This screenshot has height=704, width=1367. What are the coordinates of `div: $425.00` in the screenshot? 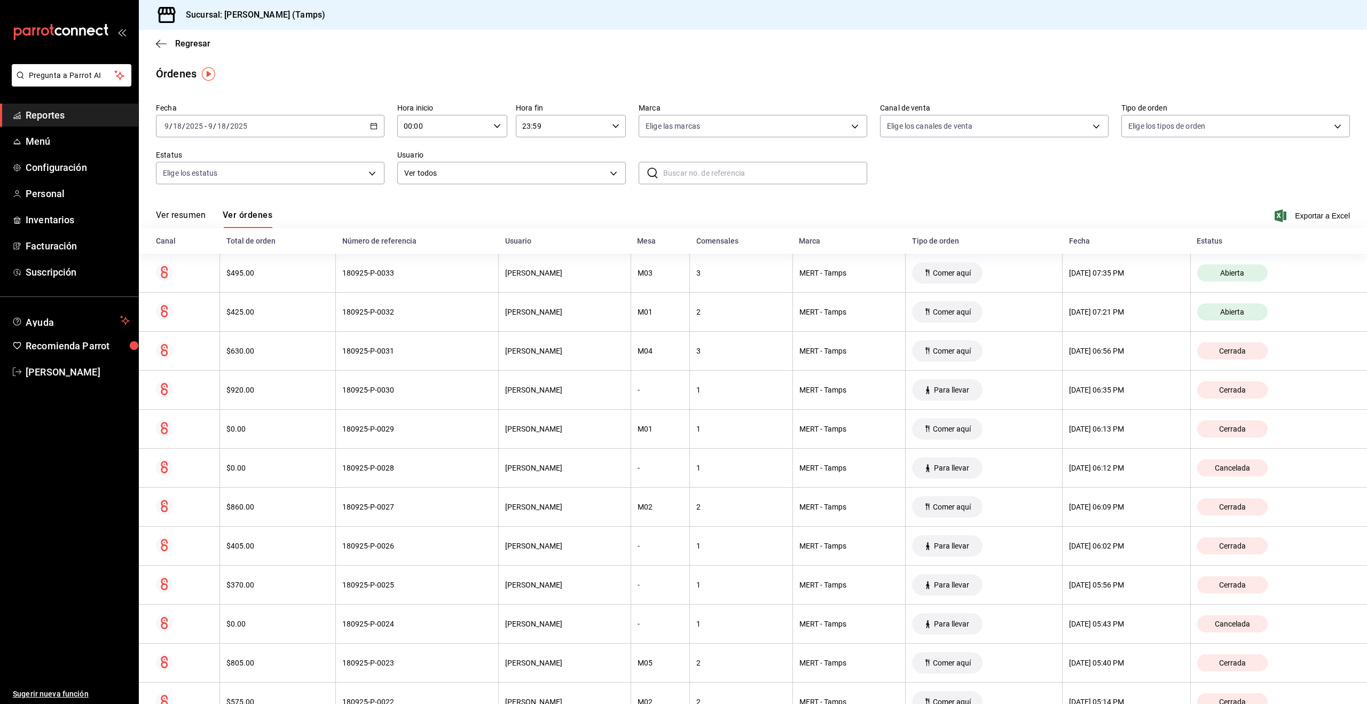 It's located at (278, 312).